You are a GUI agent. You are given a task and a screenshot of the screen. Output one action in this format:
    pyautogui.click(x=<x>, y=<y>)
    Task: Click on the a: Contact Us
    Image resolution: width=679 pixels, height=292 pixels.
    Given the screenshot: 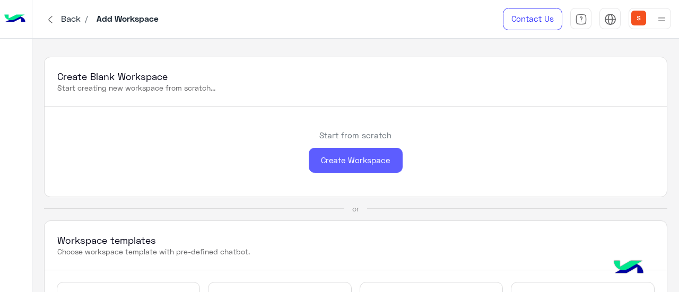 What is the action you would take?
    pyautogui.click(x=533, y=19)
    